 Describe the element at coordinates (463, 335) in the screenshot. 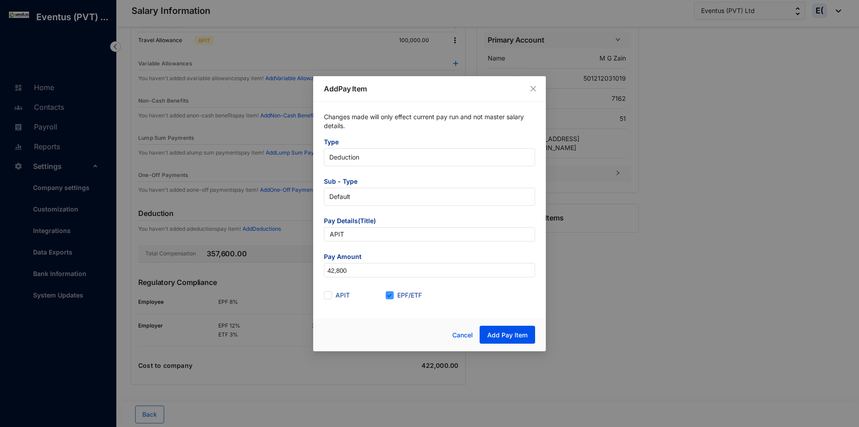

I see `span: Cancel` at that location.